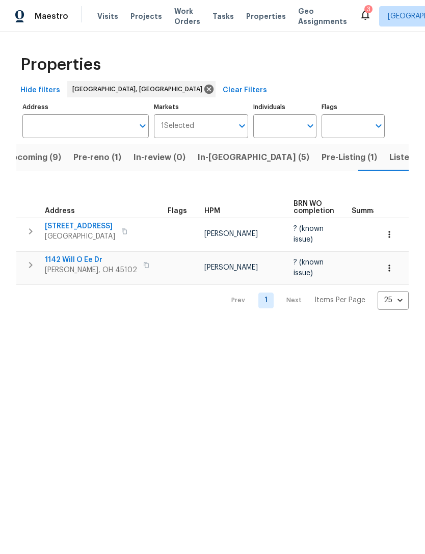 This screenshot has width=425, height=554. Describe the element at coordinates (51, 16) in the screenshot. I see `span: Maestro` at that location.